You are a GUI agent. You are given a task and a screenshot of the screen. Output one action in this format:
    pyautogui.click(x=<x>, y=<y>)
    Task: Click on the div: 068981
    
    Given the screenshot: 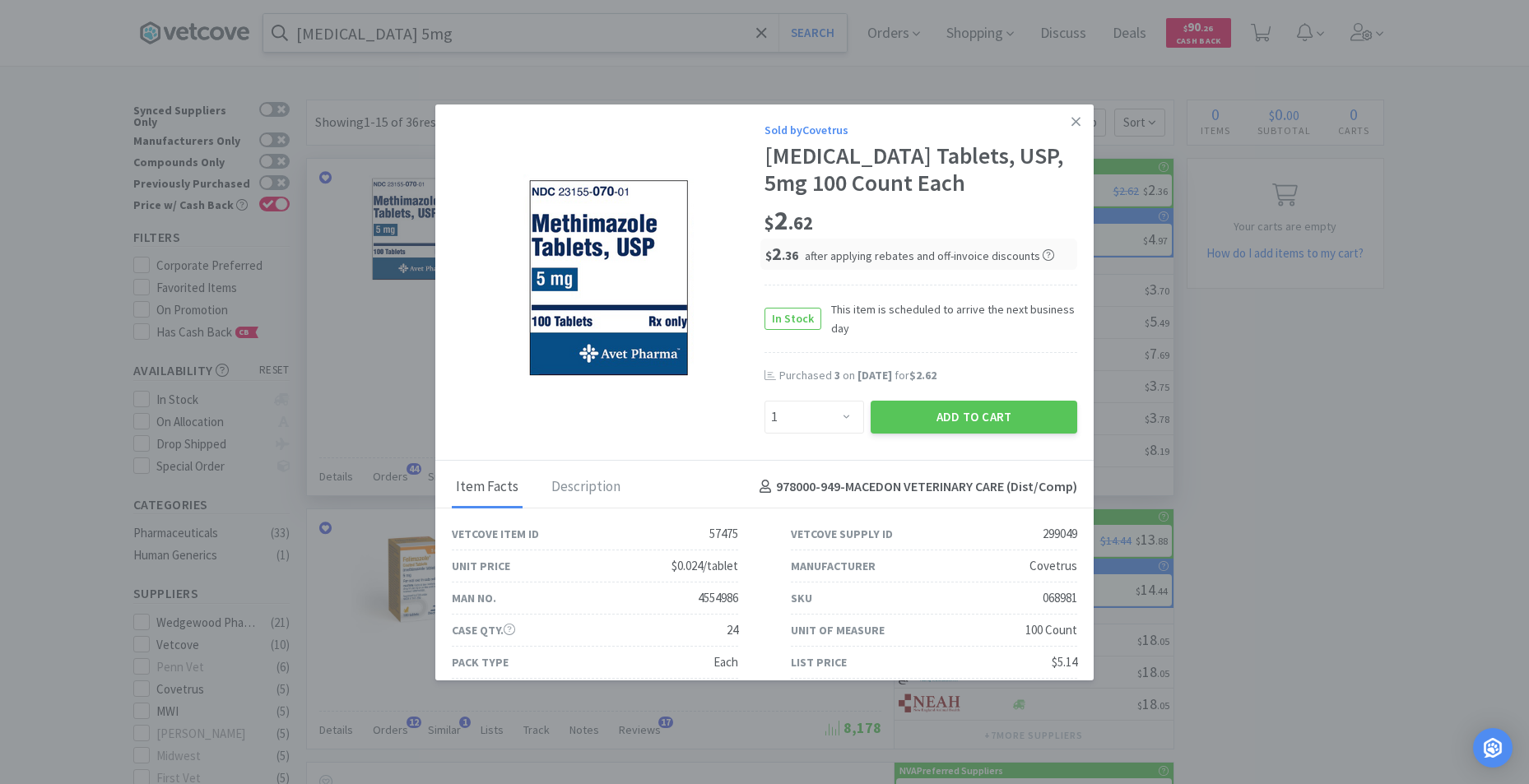 What is the action you would take?
    pyautogui.click(x=1060, y=598)
    